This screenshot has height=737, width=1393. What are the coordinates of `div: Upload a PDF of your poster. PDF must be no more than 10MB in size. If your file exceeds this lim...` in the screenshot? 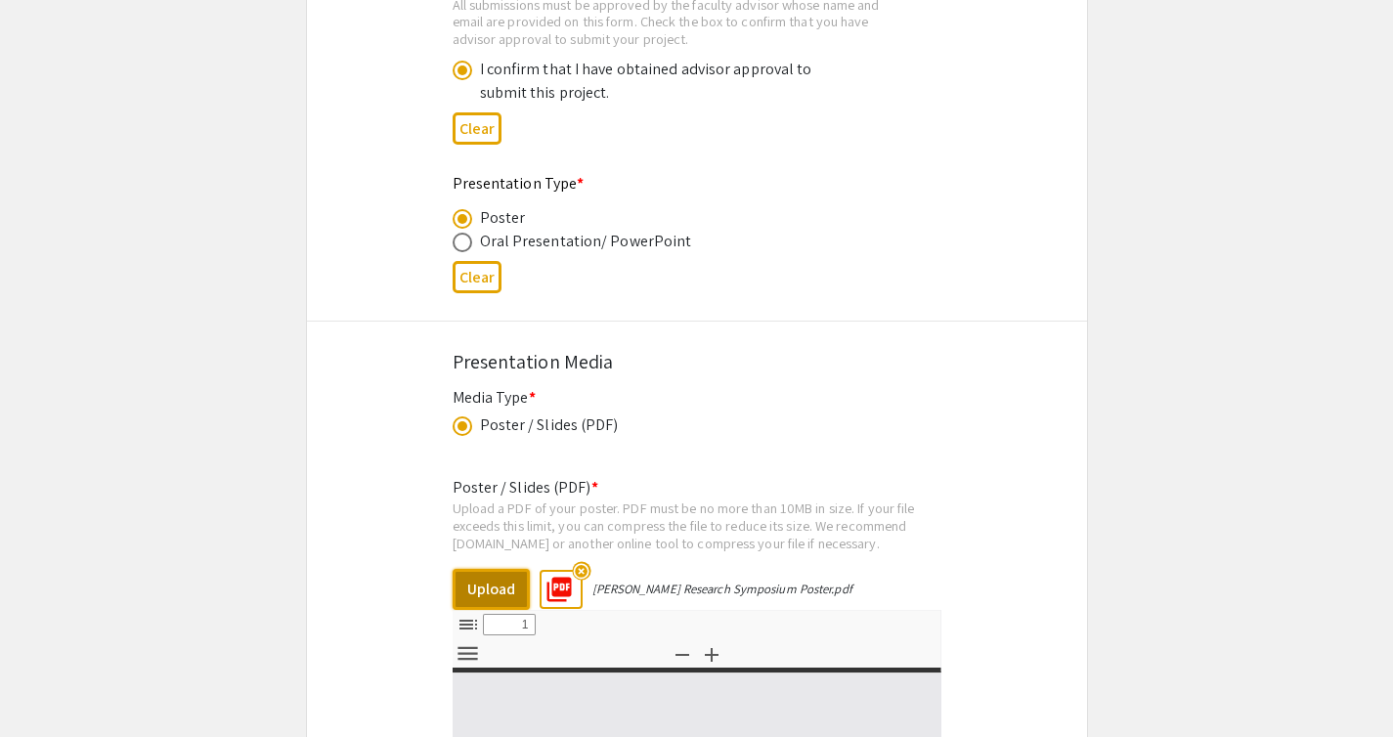 It's located at (697, 525).